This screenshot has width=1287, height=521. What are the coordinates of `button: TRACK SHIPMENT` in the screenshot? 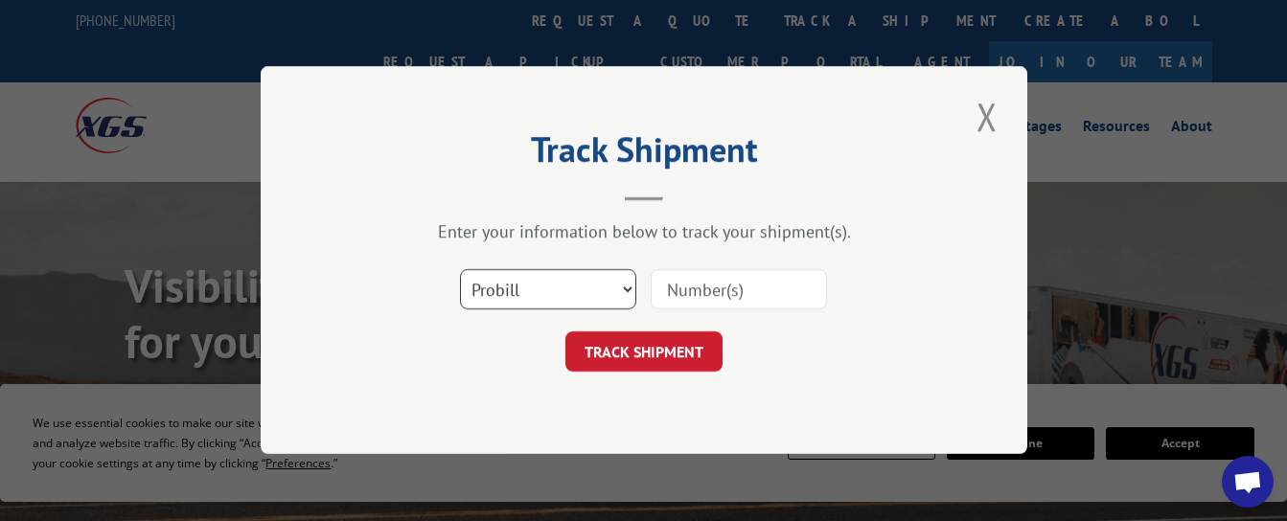 It's located at (644, 353).